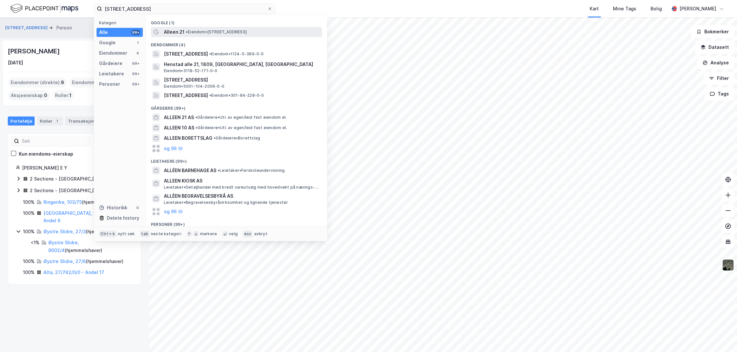 The width and height of the screenshot is (737, 352). What do you see at coordinates (241, 128) in the screenshot?
I see `span: Gårdeiere • Utl. av egen/leid fast eiendom el.` at bounding box center [241, 128].